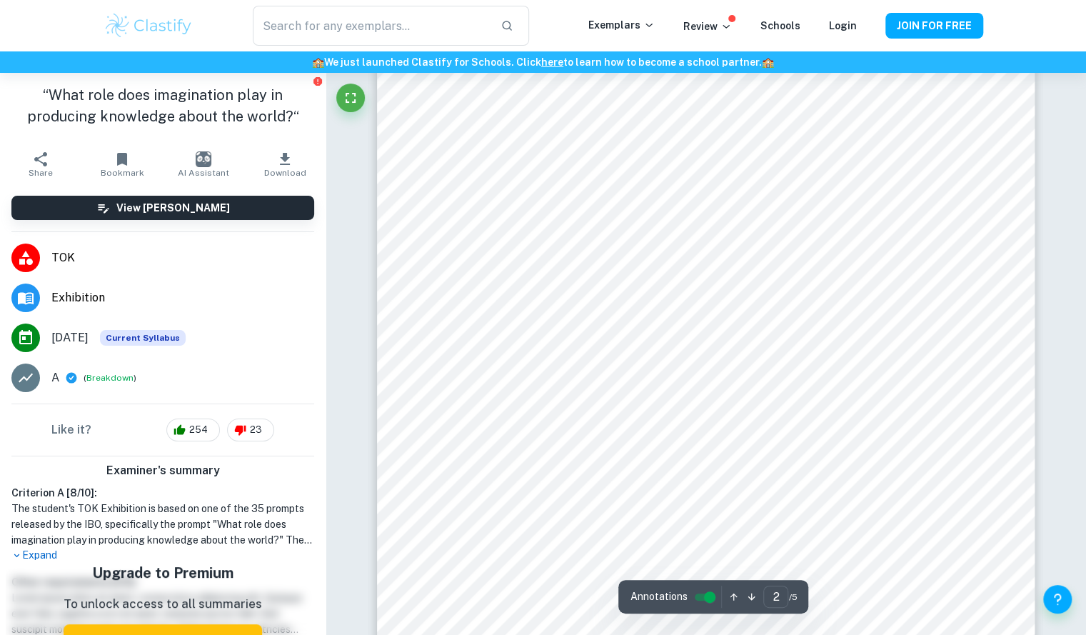  Describe the element at coordinates (552, 62) in the screenshot. I see `a: here` at that location.